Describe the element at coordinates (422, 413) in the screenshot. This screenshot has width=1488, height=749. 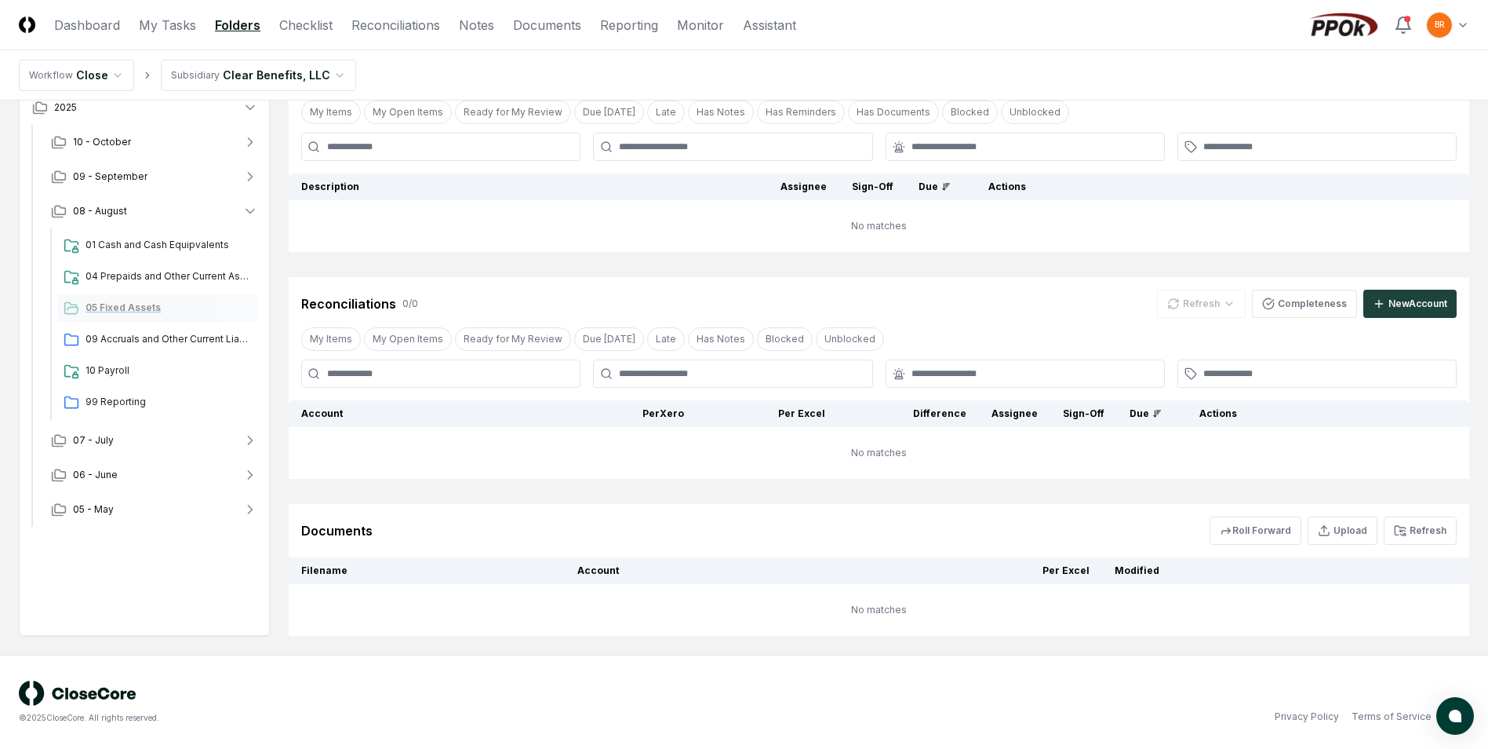
I see `div: Account` at that location.